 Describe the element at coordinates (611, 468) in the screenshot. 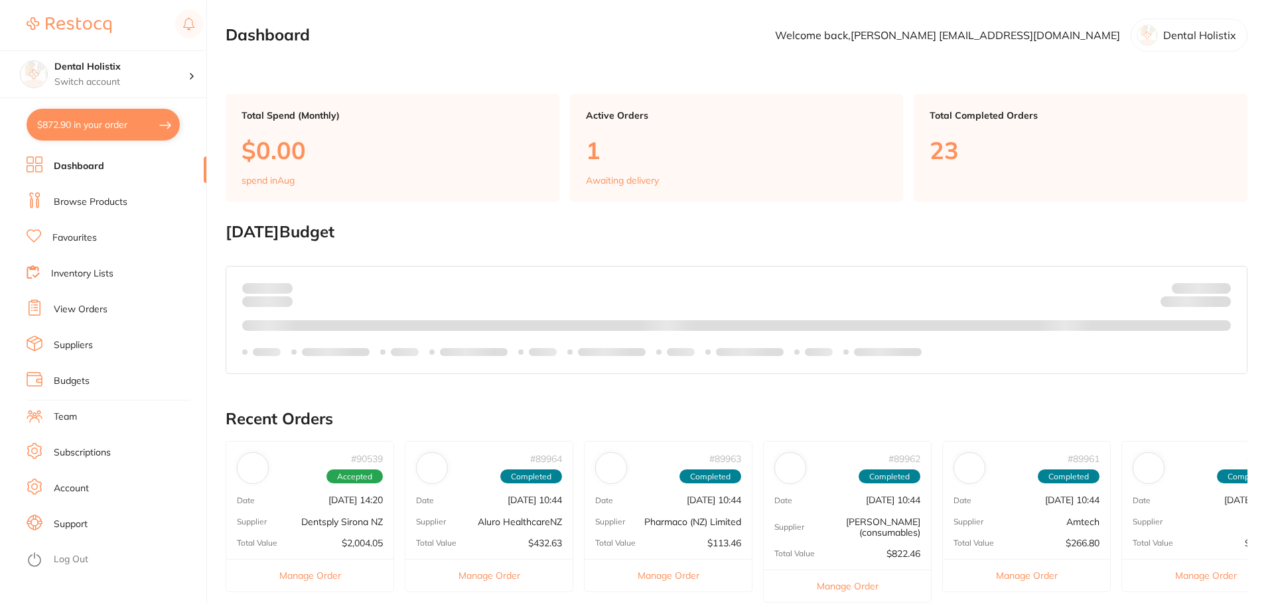

I see `img: Pharmaco (NZ) Limited` at that location.